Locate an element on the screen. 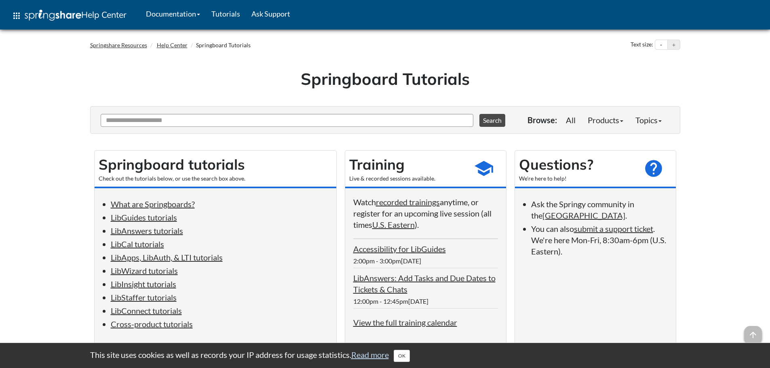 This screenshot has width=770, height=368. div: Live & recorded sessions available. is located at coordinates (407, 179).